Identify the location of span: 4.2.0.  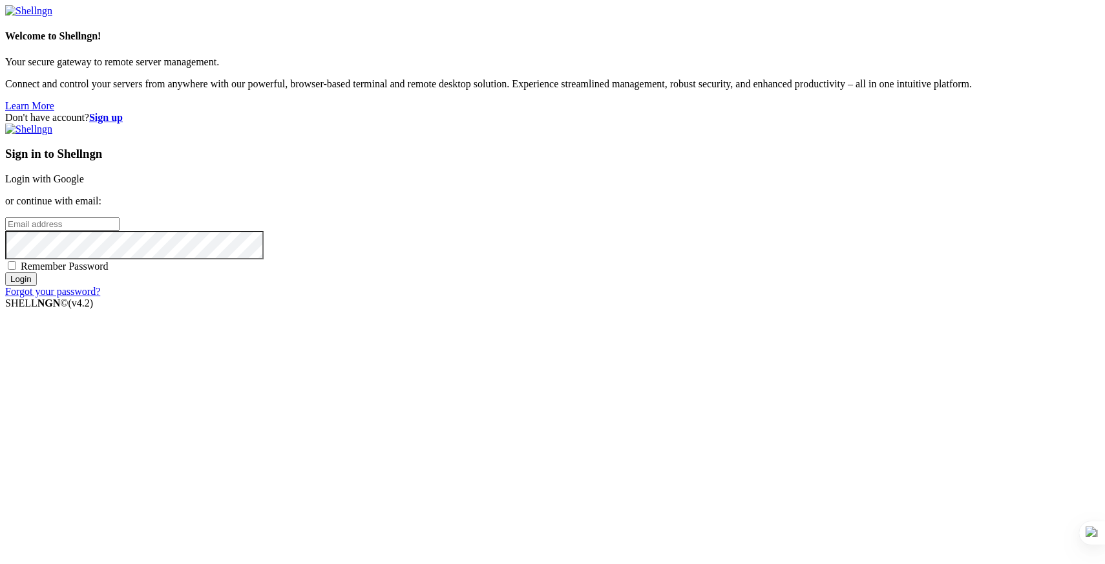
(81, 303).